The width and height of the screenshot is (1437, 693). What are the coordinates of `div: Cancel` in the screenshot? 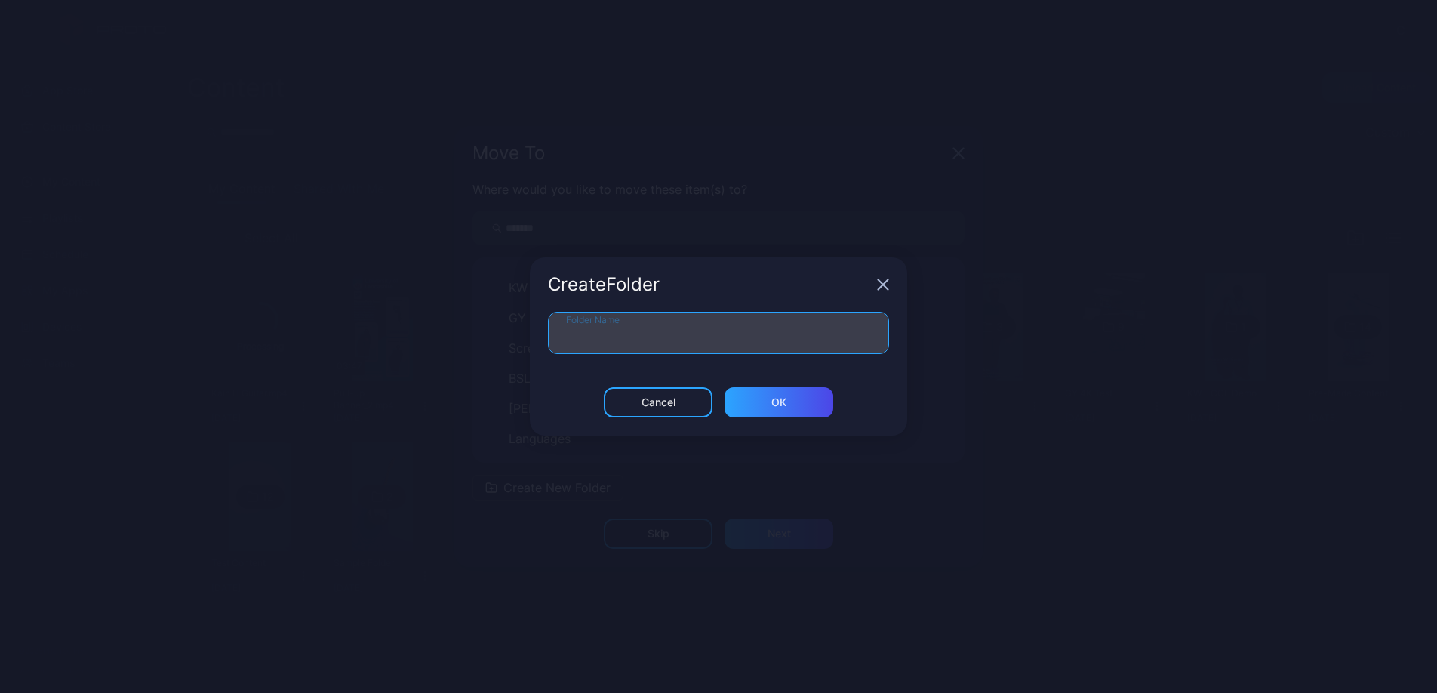 It's located at (658, 402).